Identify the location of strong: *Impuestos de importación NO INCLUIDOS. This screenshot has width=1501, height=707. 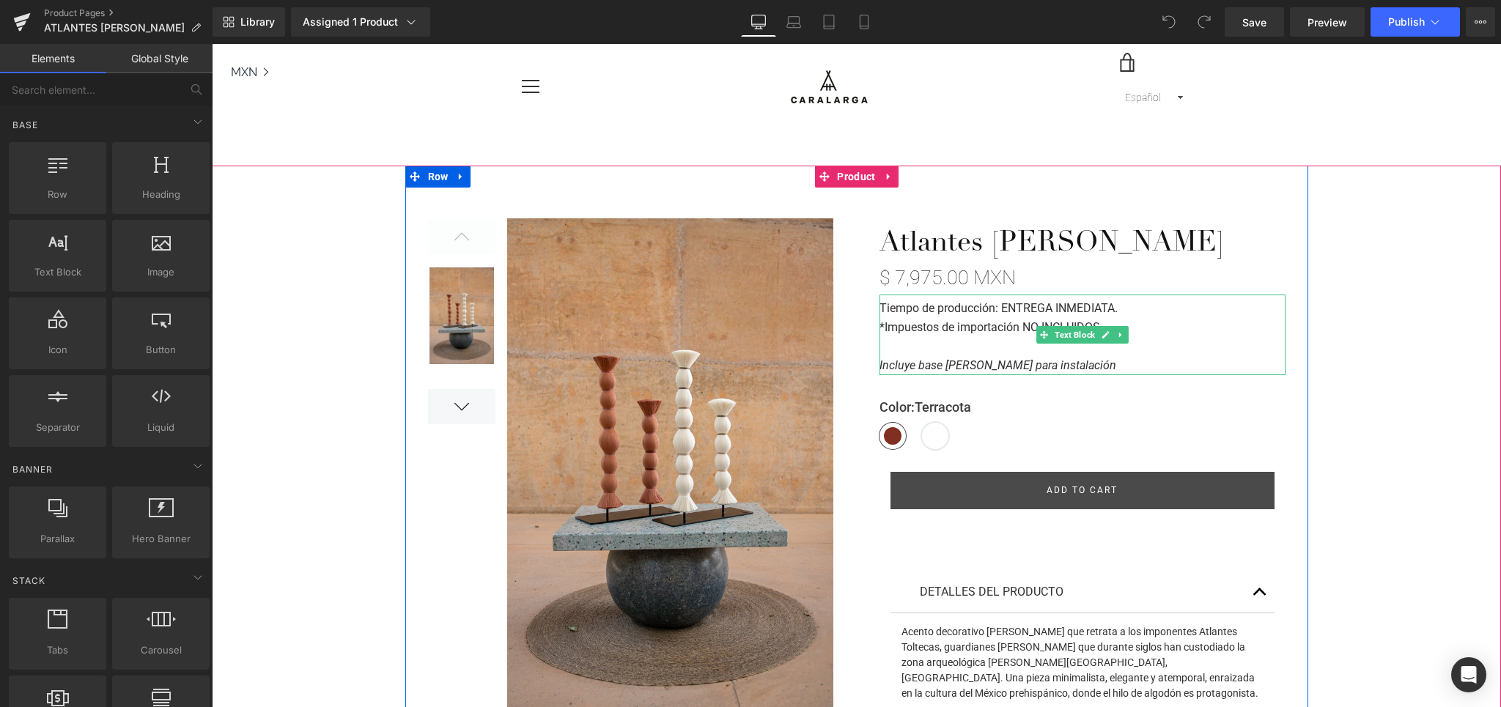
(778, 283).